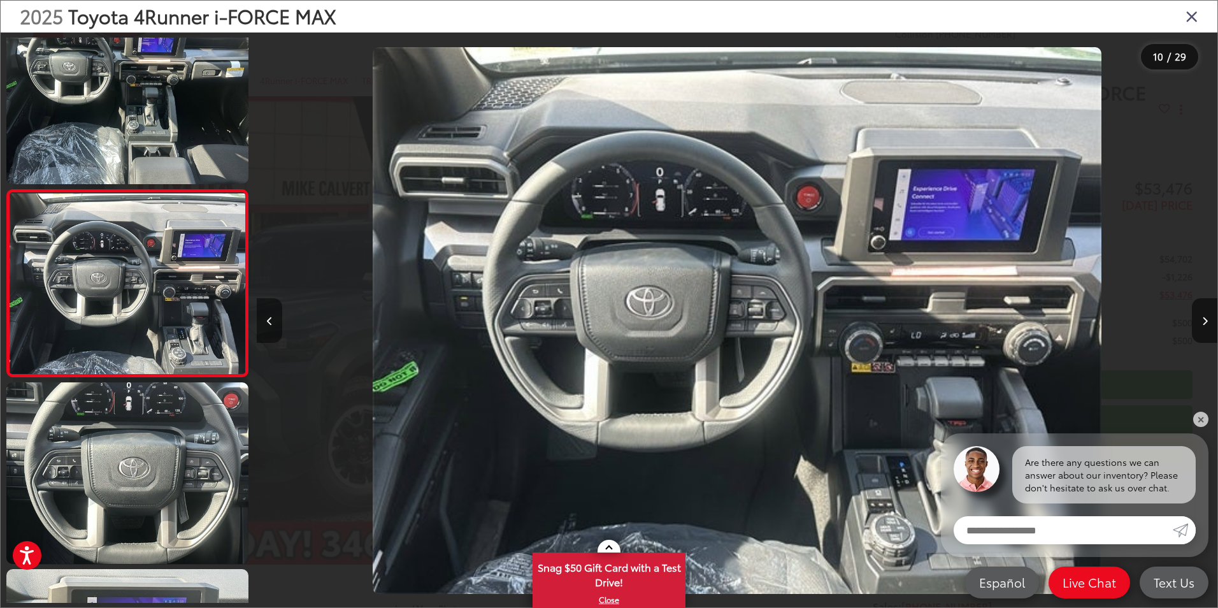  I want to click on a: Español, so click(1002, 582).